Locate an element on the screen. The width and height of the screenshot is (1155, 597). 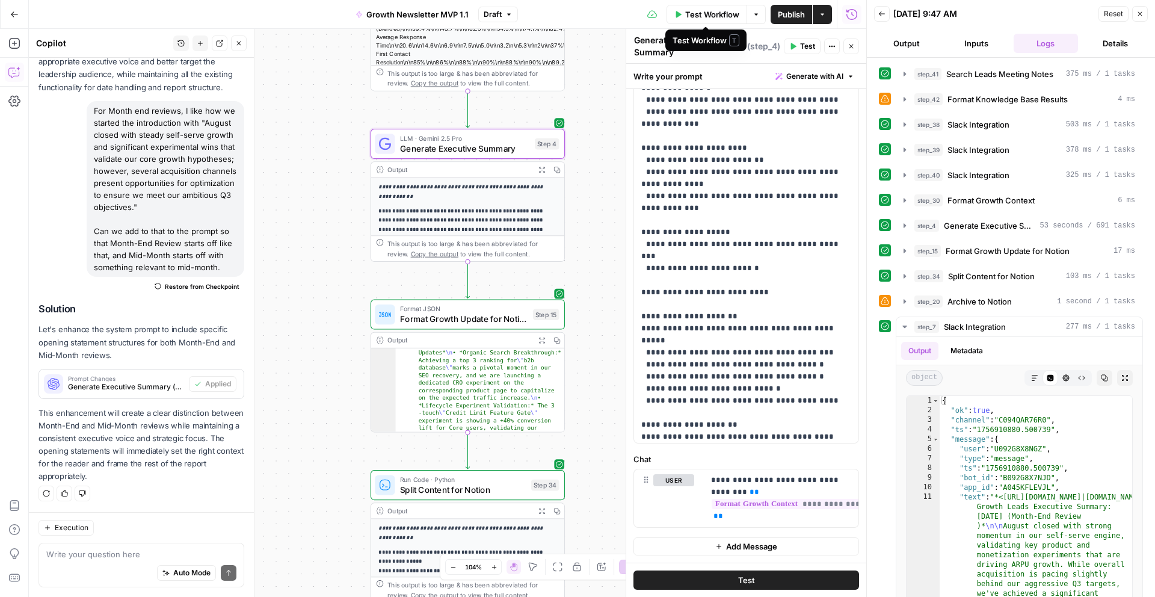
span: 104% is located at coordinates (473, 566).